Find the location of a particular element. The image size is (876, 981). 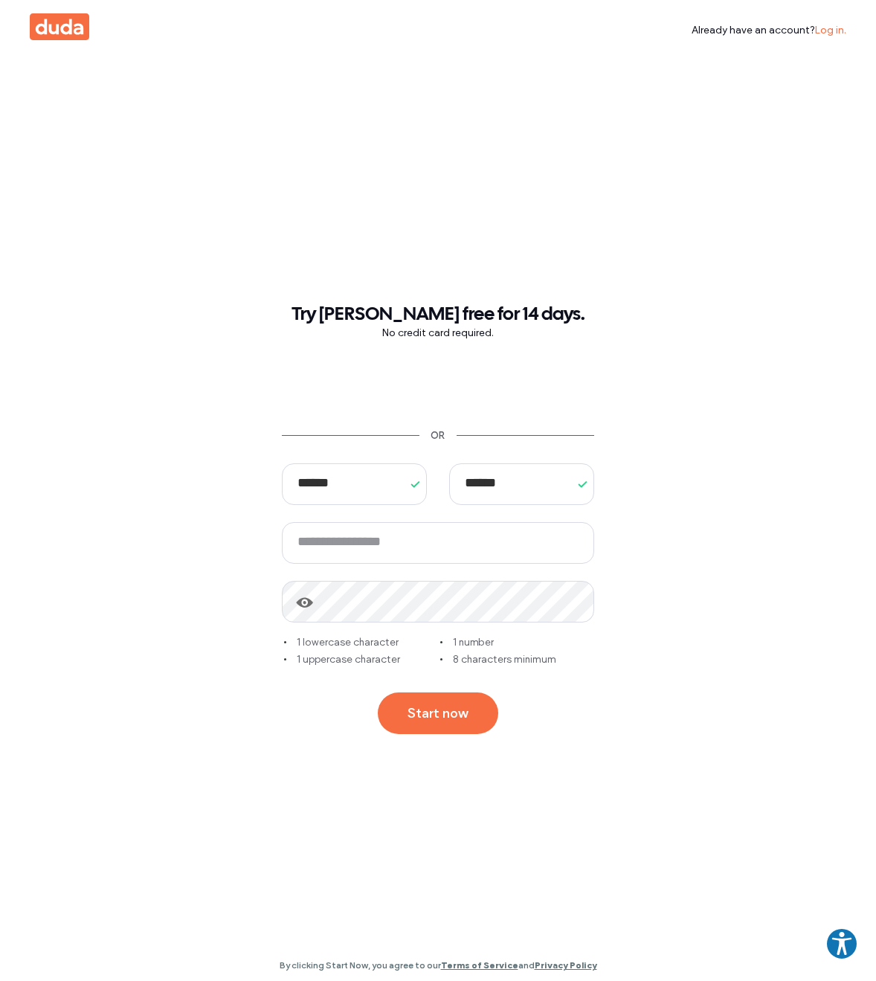

div: 1 uppercase character is located at coordinates (360, 660).